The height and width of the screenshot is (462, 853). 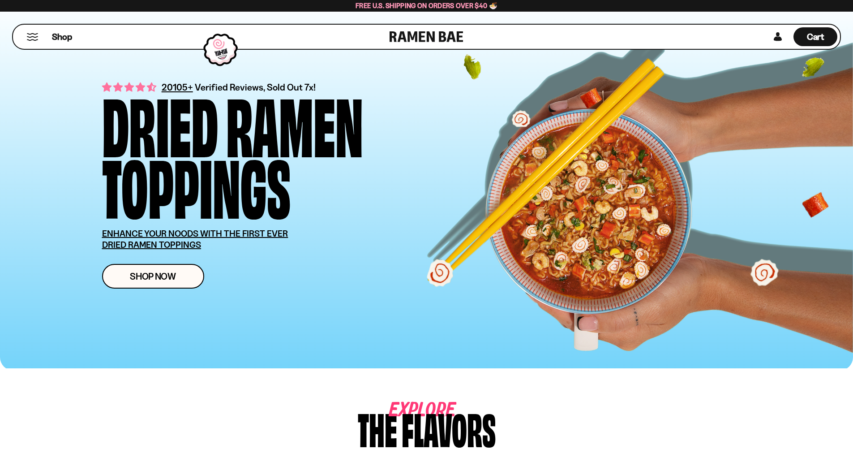 I want to click on div: Ramen, so click(x=295, y=122).